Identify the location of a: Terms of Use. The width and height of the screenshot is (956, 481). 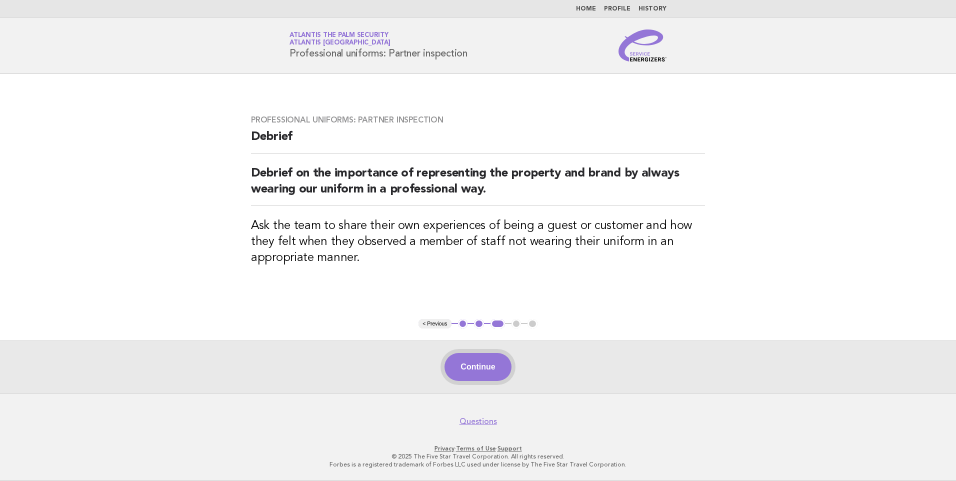
(476, 448).